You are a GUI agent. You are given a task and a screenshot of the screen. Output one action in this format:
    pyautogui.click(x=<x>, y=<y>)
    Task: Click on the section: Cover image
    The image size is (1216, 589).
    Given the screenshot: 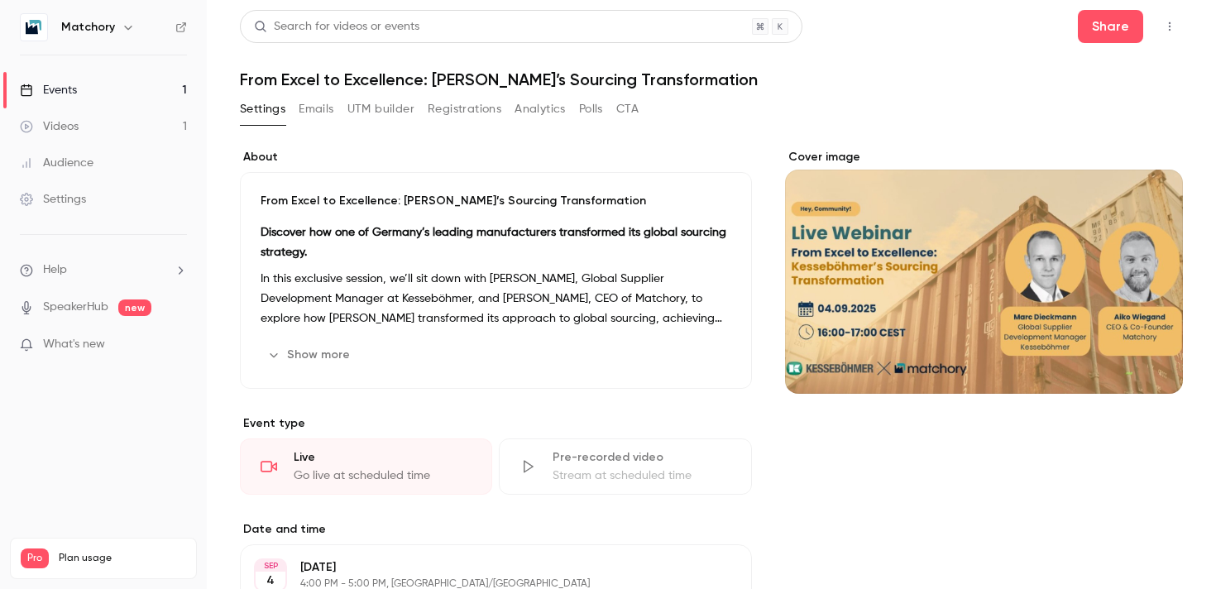 What is the action you would take?
    pyautogui.click(x=984, y=271)
    